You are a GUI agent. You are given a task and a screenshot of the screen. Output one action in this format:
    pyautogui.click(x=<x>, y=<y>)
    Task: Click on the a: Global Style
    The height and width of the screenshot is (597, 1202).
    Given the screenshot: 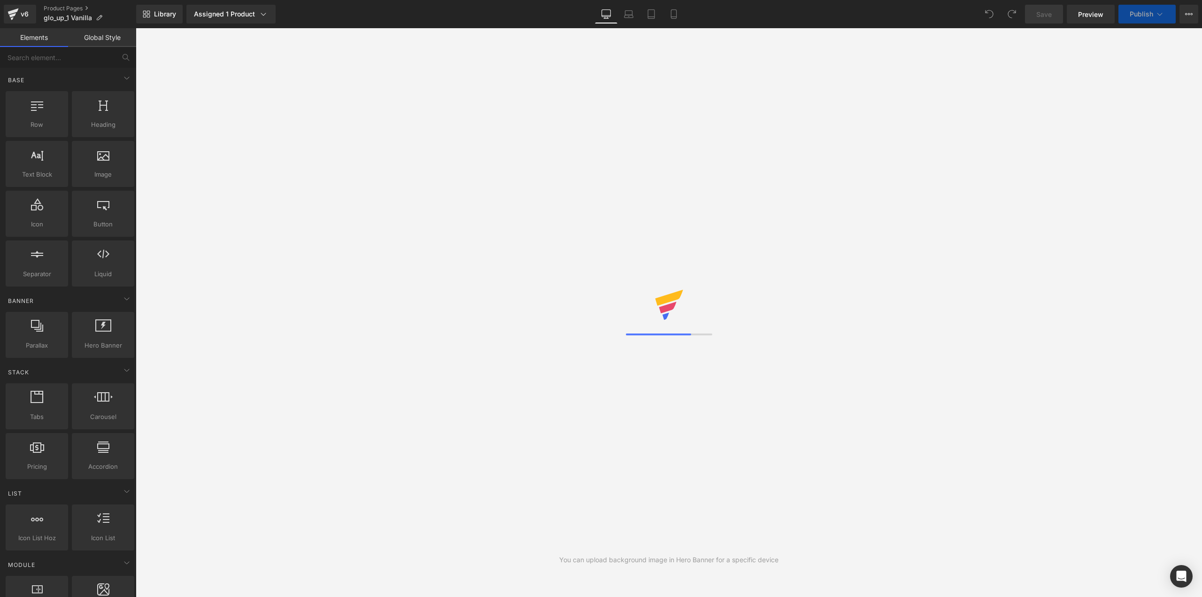 What is the action you would take?
    pyautogui.click(x=102, y=38)
    